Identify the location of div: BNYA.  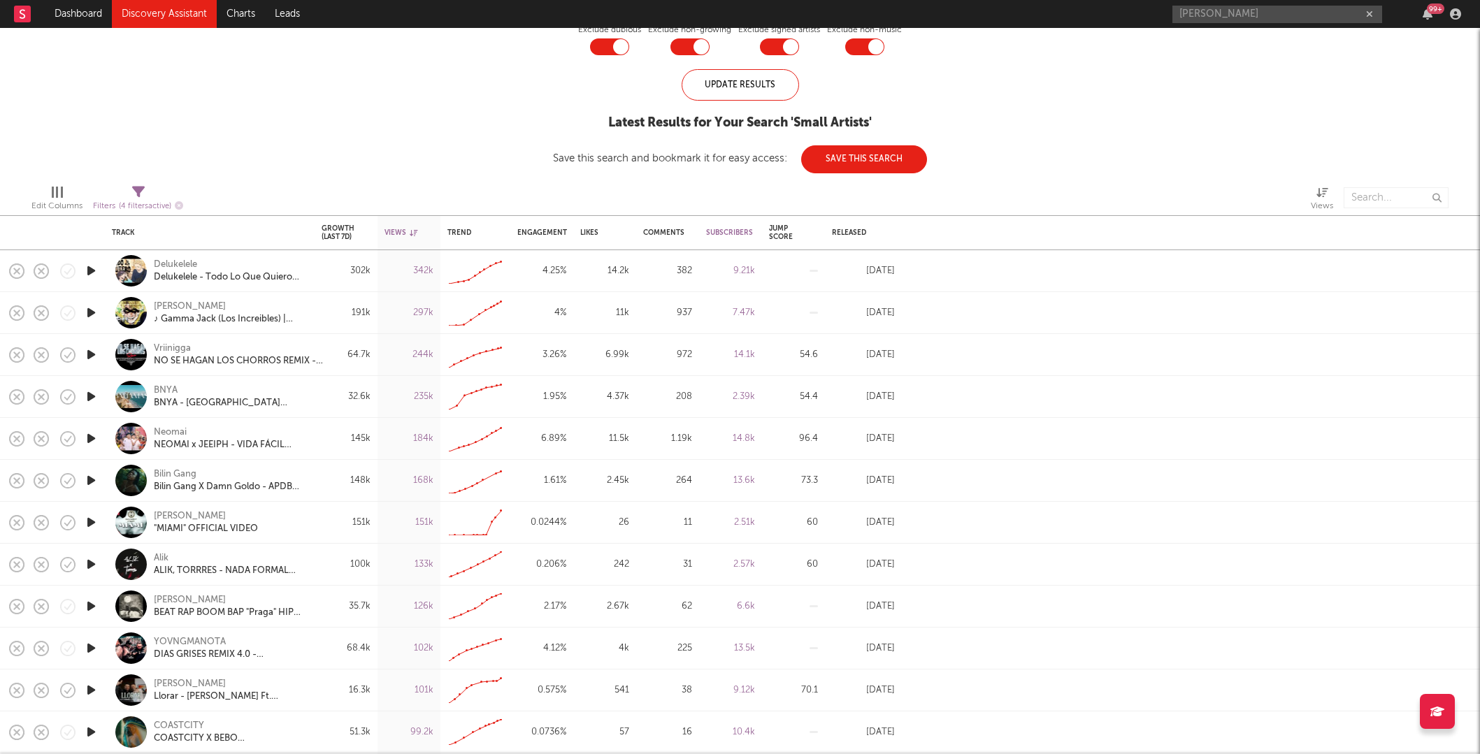
(166, 391).